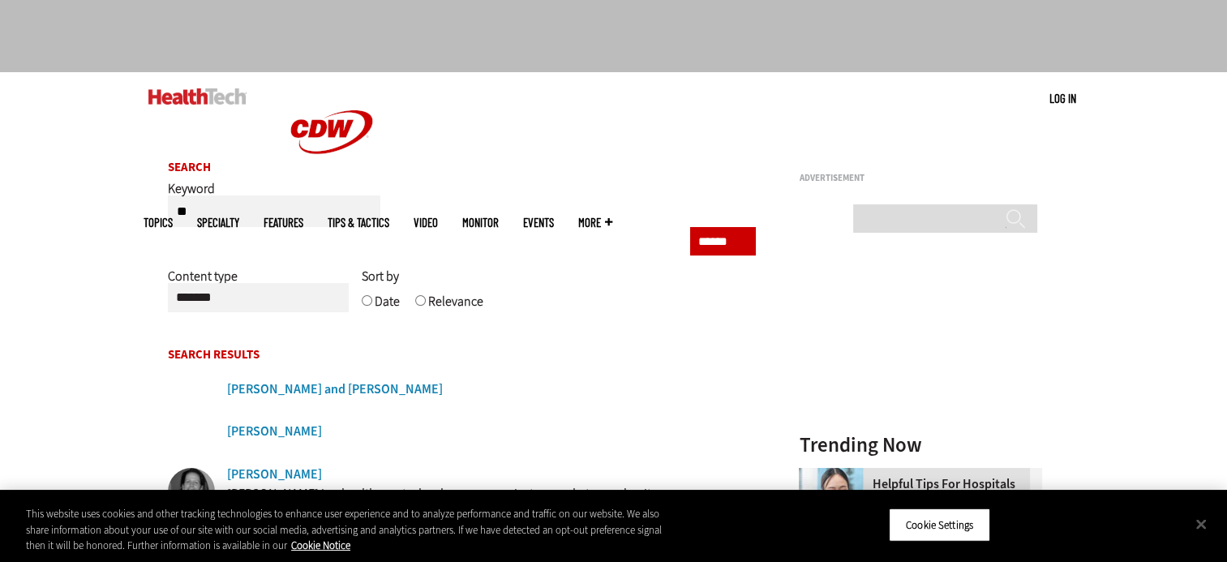 The width and height of the screenshot is (1227, 562). Describe the element at coordinates (1062, 98) in the screenshot. I see `div: User menu` at that location.